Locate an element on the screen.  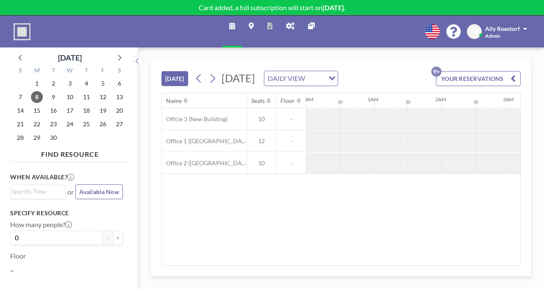
span: Wednesday, September 10, 2025 is located at coordinates (70, 97).